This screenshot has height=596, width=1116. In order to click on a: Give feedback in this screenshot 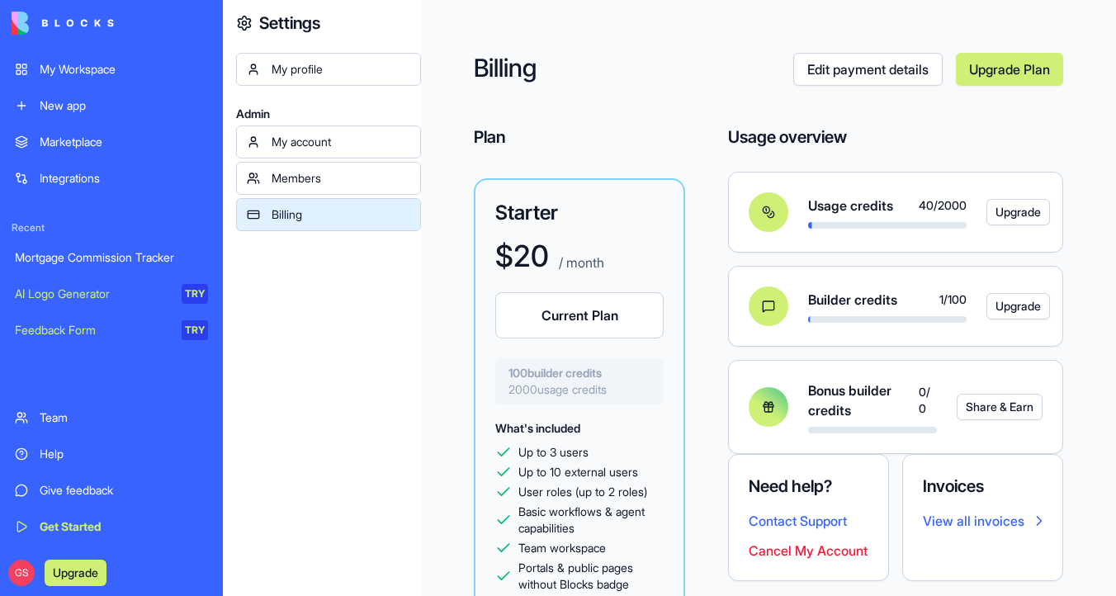, I will do `click(111, 490)`.